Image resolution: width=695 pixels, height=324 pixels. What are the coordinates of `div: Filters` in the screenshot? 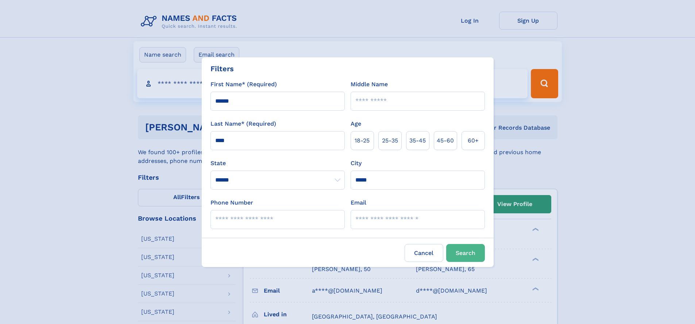 It's located at (222, 69).